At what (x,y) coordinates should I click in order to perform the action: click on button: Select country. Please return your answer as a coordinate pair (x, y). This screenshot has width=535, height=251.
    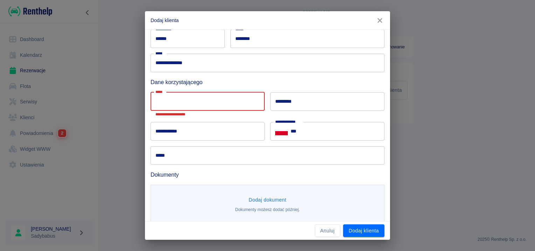
    Looking at the image, I should click on (281, 131).